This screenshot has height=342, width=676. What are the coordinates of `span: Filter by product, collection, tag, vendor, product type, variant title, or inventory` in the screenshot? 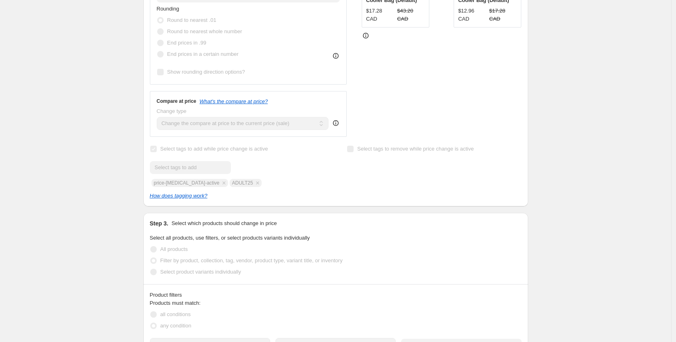 It's located at (252, 260).